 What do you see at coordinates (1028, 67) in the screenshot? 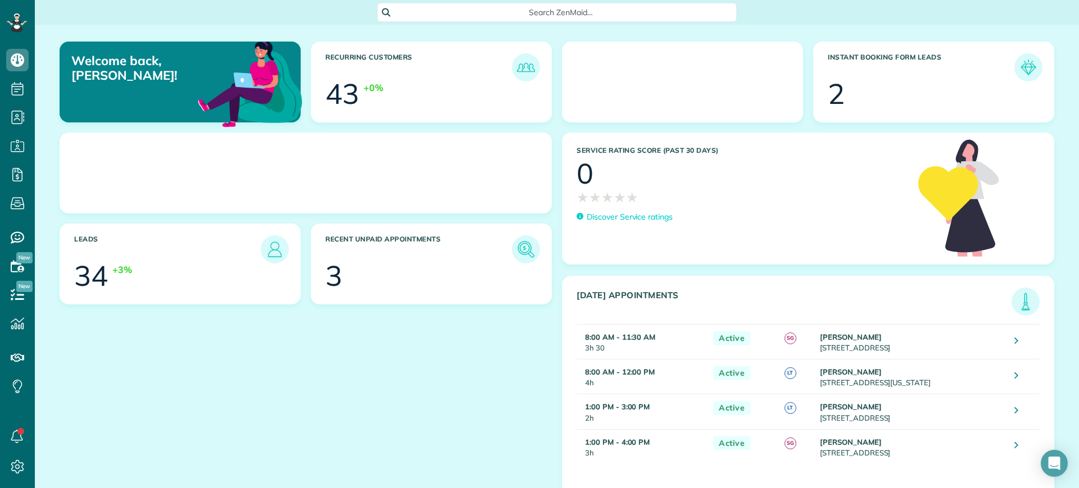
I see `img: icon_form_leads-04211a6a04a5b2264e4ee56bc0799ec3eb69b7e499cbb523a139df1d13a81ae0.png` at bounding box center [1028, 67].